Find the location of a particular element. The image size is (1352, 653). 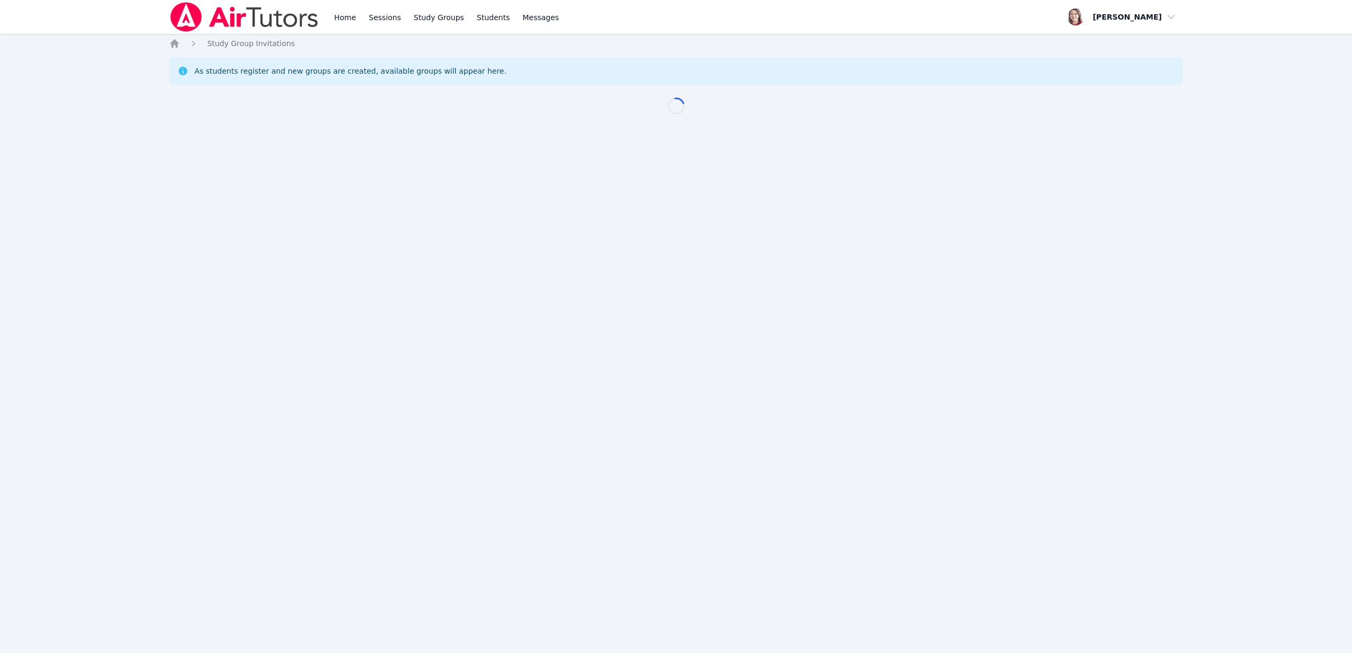

a: Study Group Invitations is located at coordinates (251, 43).